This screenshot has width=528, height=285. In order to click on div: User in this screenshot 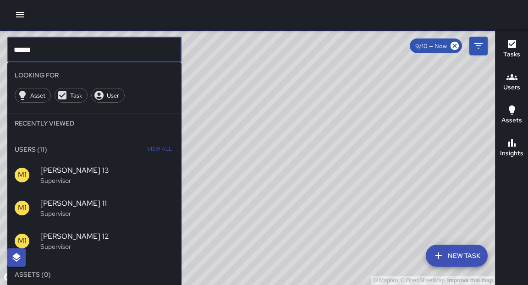, I will do `click(108, 95)`.